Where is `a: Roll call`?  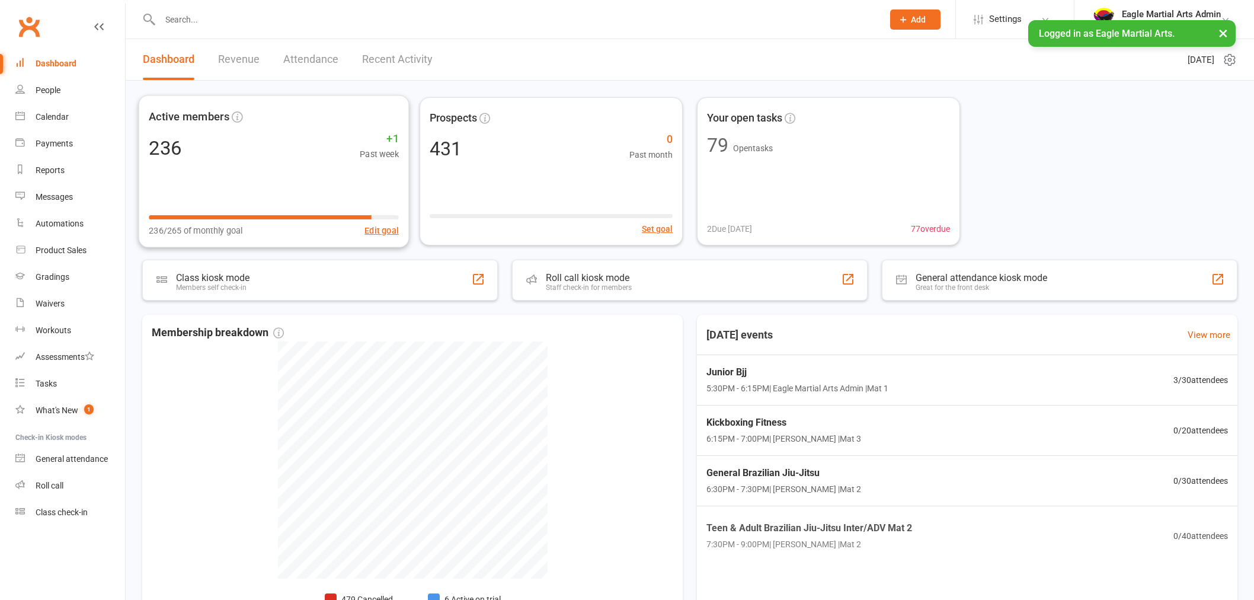 a: Roll call is located at coordinates (70, 485).